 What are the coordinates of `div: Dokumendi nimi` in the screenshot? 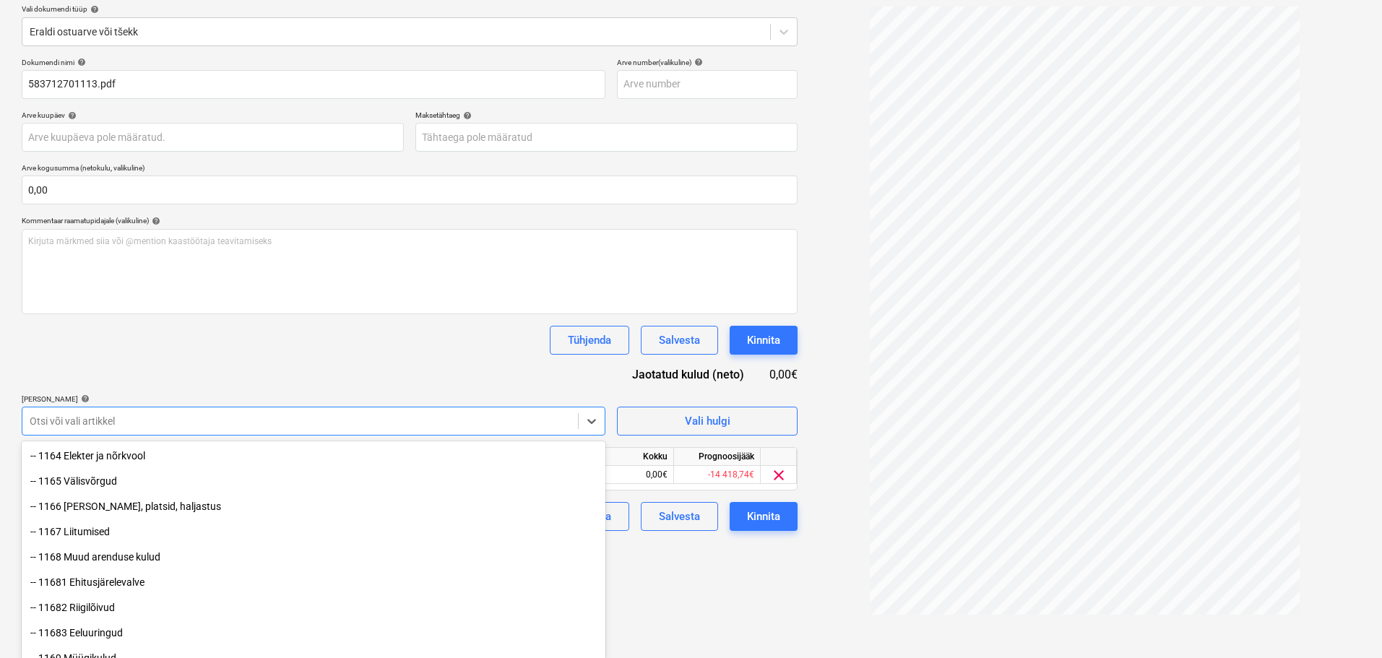 It's located at (313, 62).